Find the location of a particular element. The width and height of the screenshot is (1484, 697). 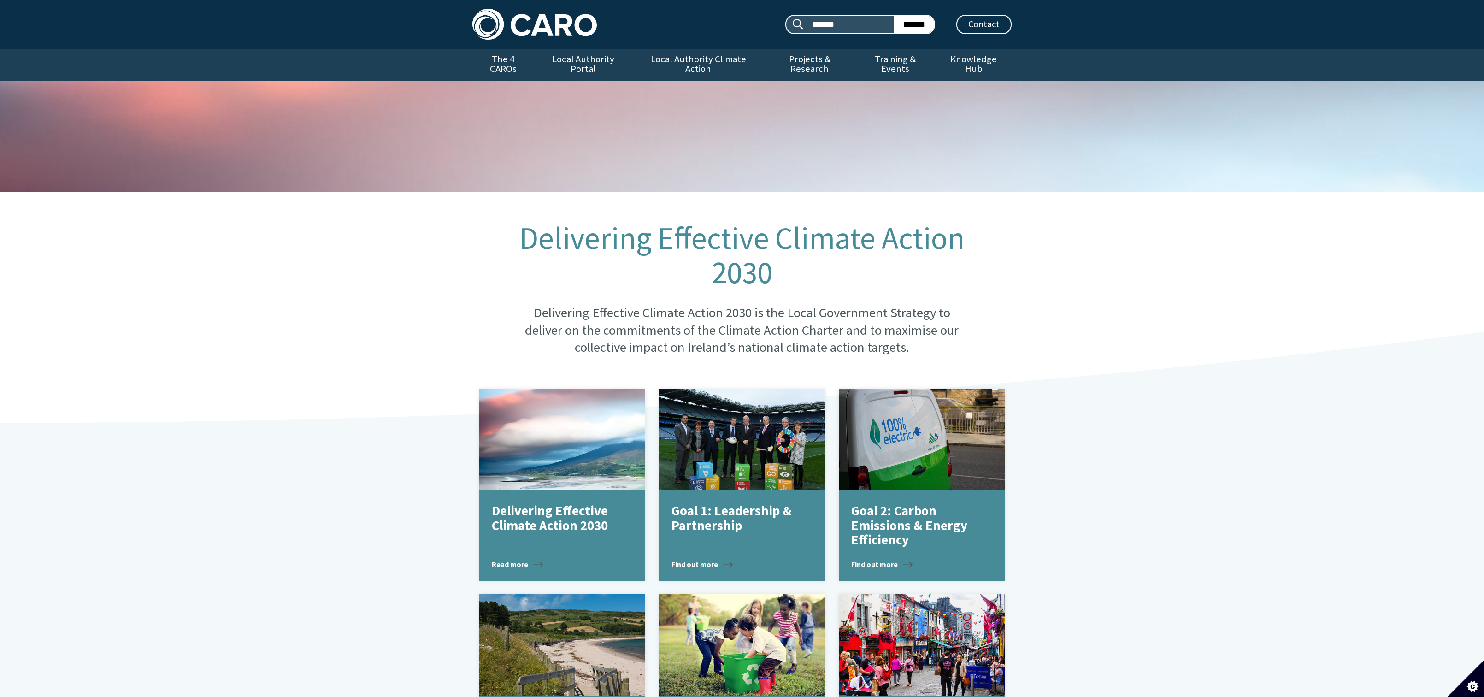

a: Contact is located at coordinates (984, 24).